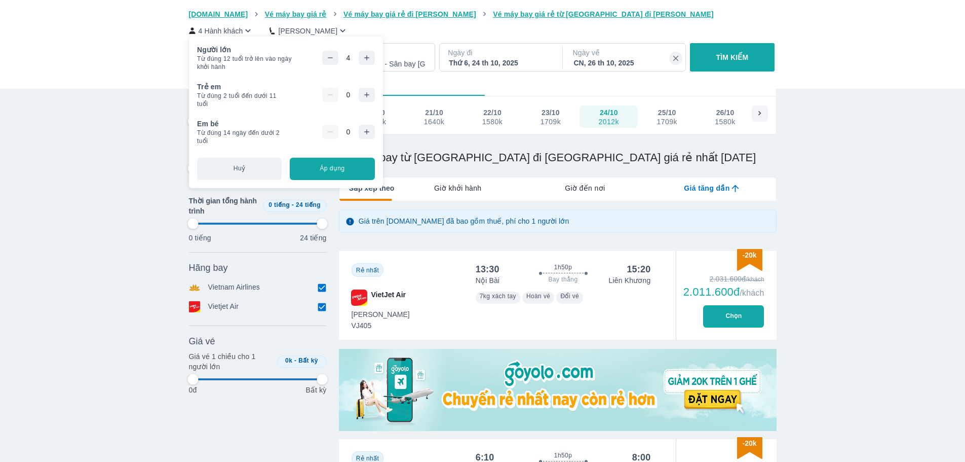 The width and height of the screenshot is (965, 462). What do you see at coordinates (308, 205) in the screenshot?
I see `span: 24 tiếng` at bounding box center [308, 205].